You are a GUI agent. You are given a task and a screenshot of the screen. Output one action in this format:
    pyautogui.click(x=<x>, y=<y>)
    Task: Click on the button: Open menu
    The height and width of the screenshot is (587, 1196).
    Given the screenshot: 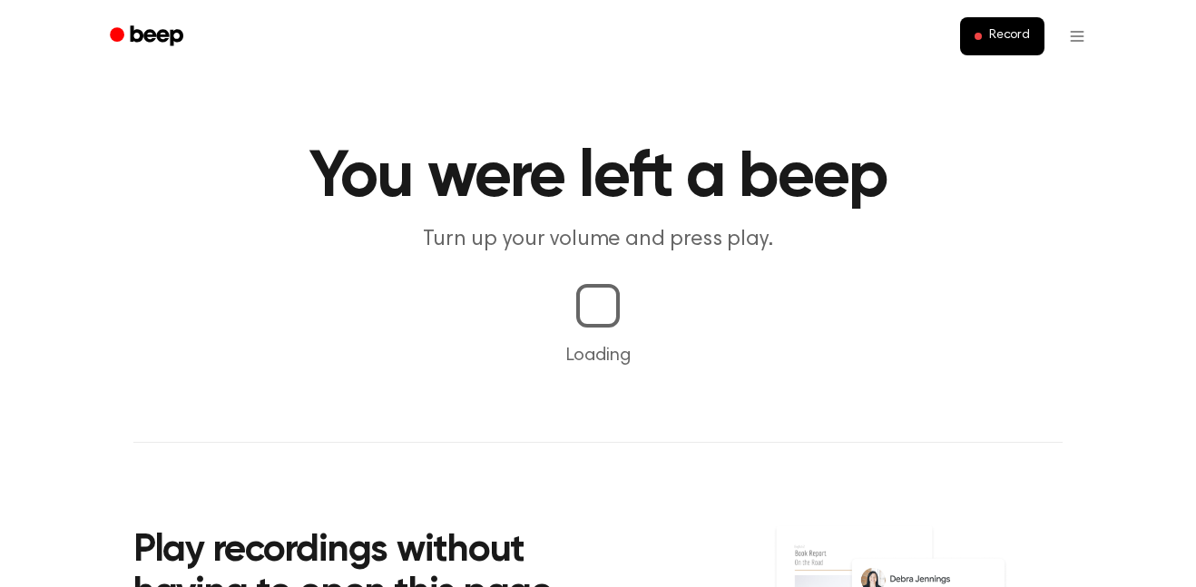 What is the action you would take?
    pyautogui.click(x=1077, y=36)
    